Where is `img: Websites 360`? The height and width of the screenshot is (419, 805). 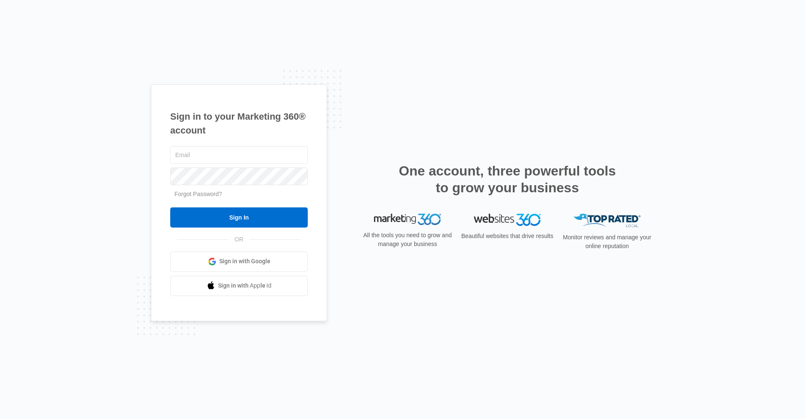 img: Websites 360 is located at coordinates (508, 219).